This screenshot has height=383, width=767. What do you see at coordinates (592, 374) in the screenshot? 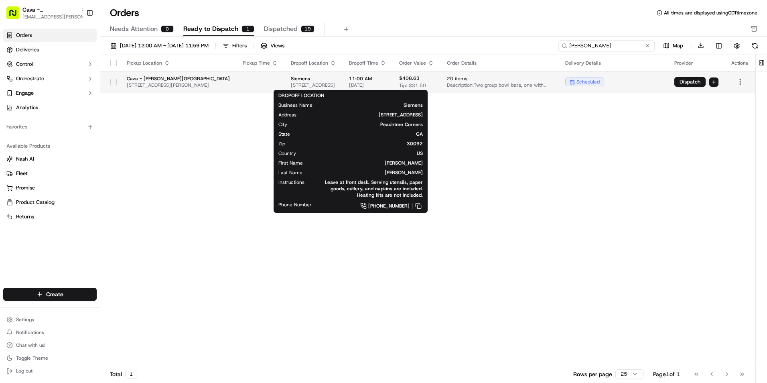
I see `p: Rows per page` at bounding box center [592, 374].